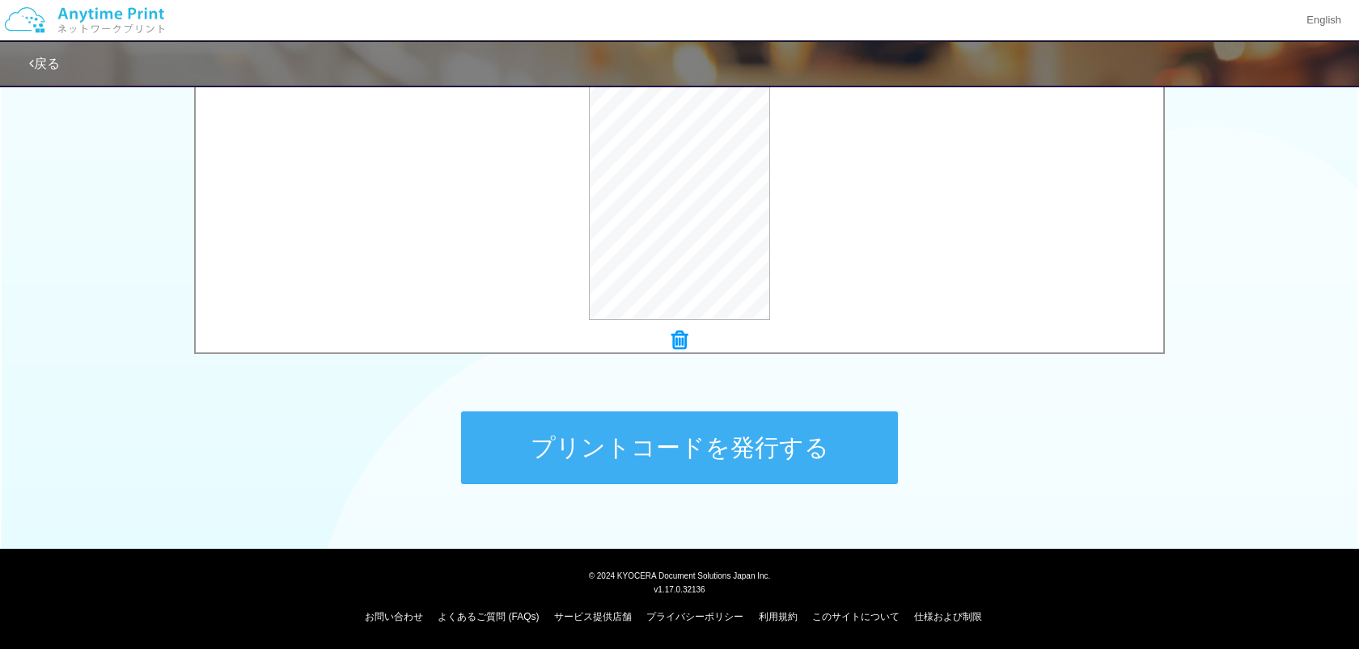 This screenshot has height=649, width=1359. I want to click on a: 仕様および制限, so click(948, 617).